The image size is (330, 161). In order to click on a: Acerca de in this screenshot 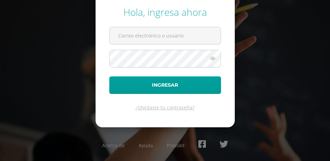, I will do `click(113, 145)`.